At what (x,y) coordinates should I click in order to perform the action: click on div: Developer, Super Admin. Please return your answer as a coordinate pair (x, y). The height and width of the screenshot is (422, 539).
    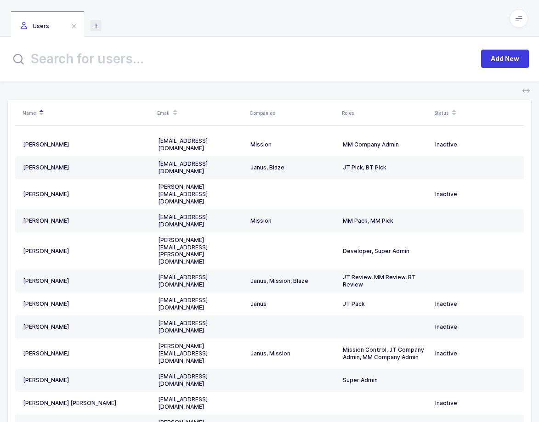
    Looking at the image, I should click on (385, 251).